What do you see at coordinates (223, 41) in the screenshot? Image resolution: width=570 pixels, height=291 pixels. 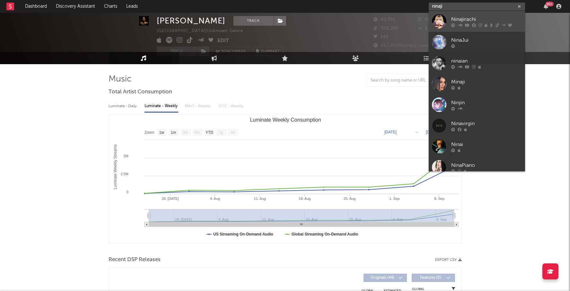 I see `button: Edit` at bounding box center [223, 41].